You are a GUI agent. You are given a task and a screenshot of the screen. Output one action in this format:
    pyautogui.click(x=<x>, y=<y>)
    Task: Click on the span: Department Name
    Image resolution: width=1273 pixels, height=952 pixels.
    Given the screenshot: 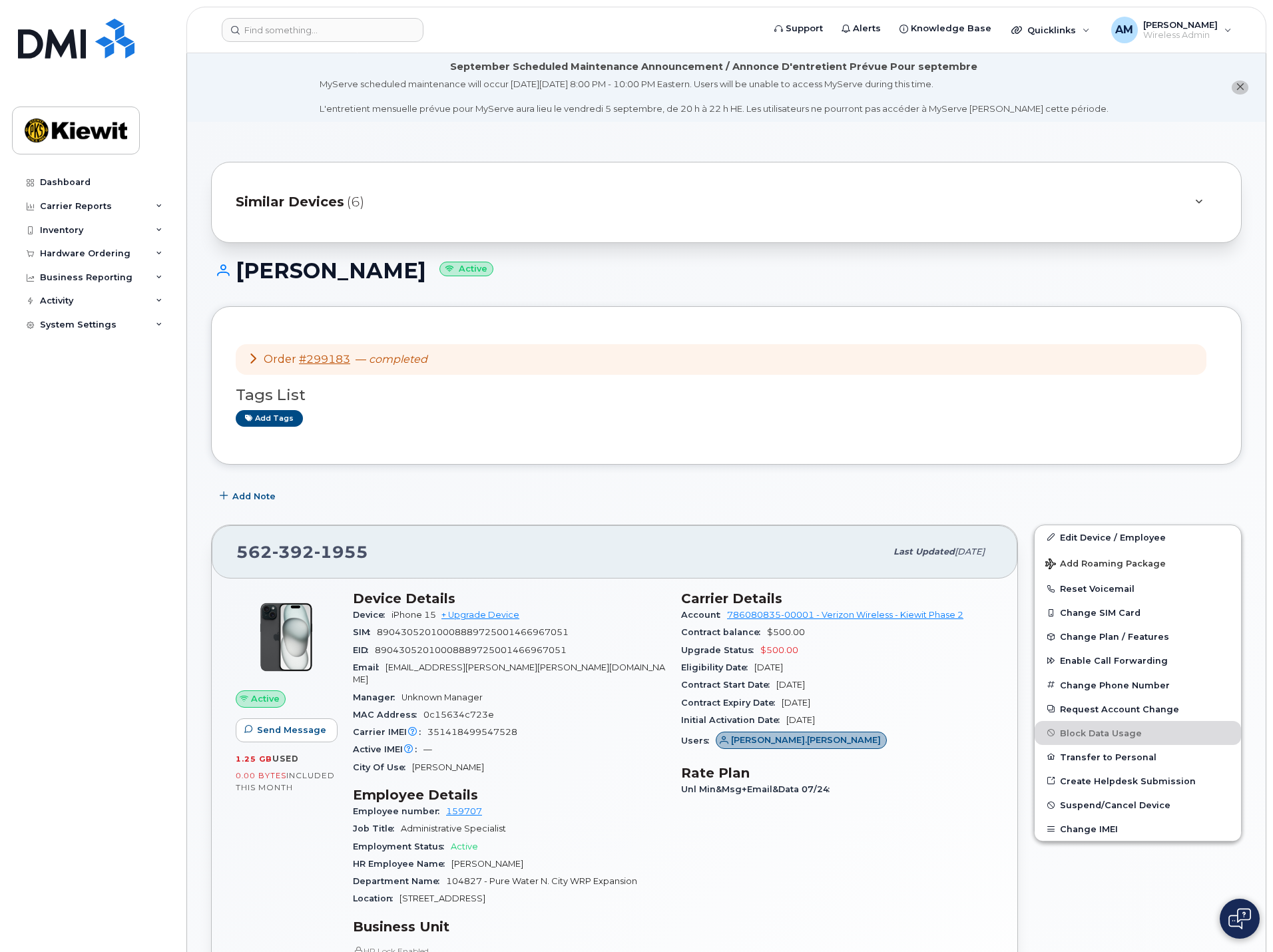 What is the action you would take?
    pyautogui.click(x=400, y=881)
    